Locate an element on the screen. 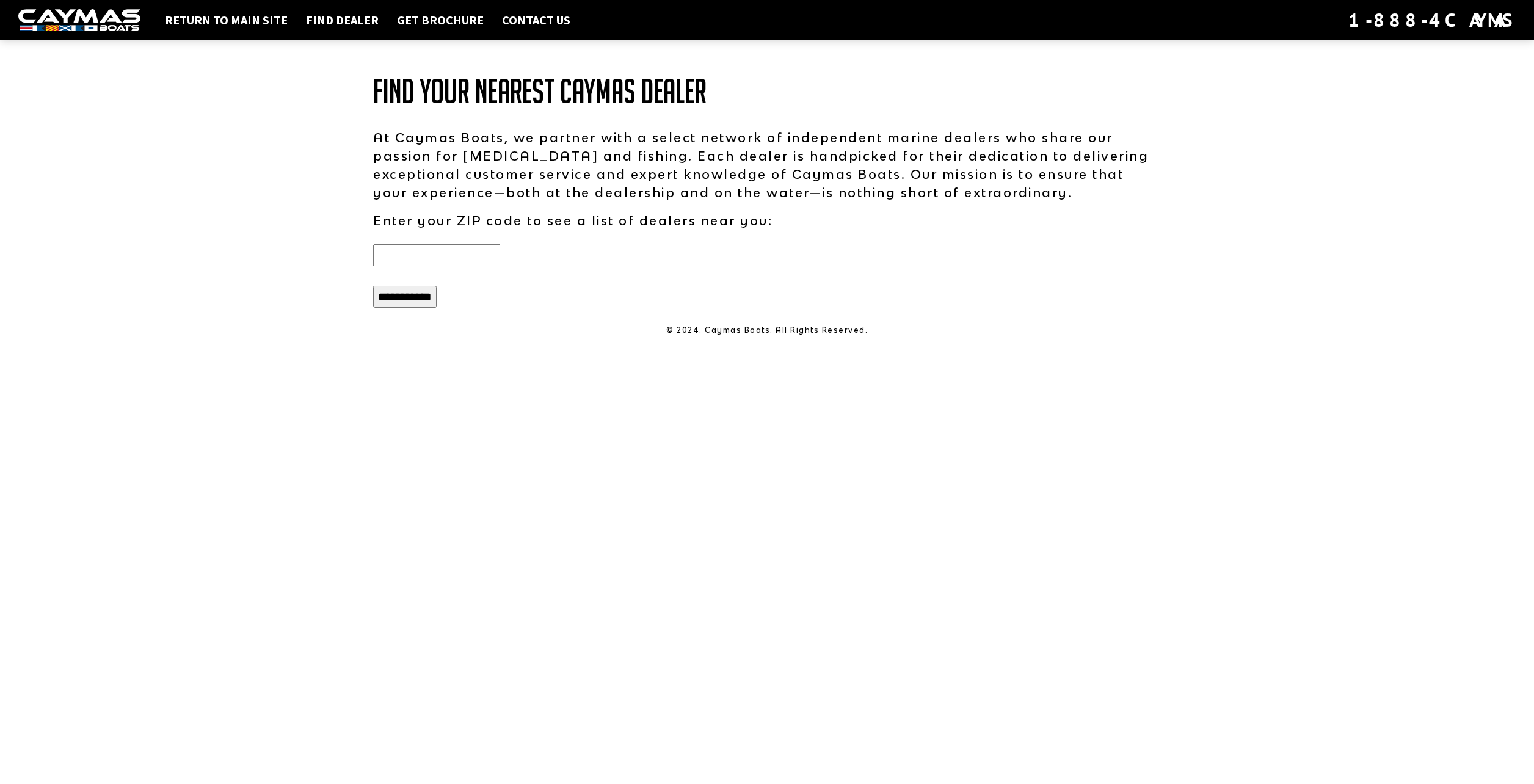  a: Contact Us is located at coordinates (537, 20).